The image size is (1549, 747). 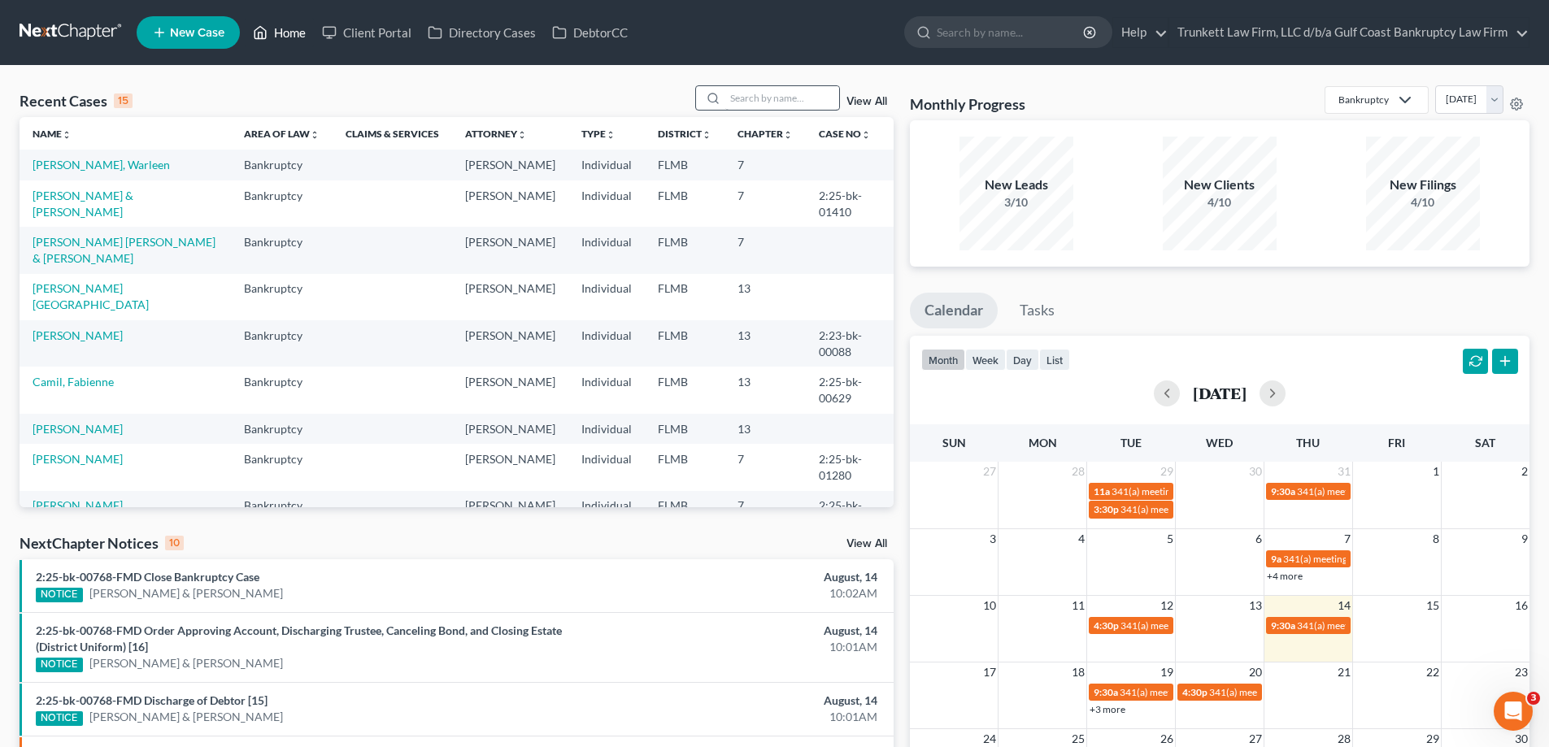 What do you see at coordinates (850, 389) in the screenshot?
I see `td: 2:25-bk-00629` at bounding box center [850, 389].